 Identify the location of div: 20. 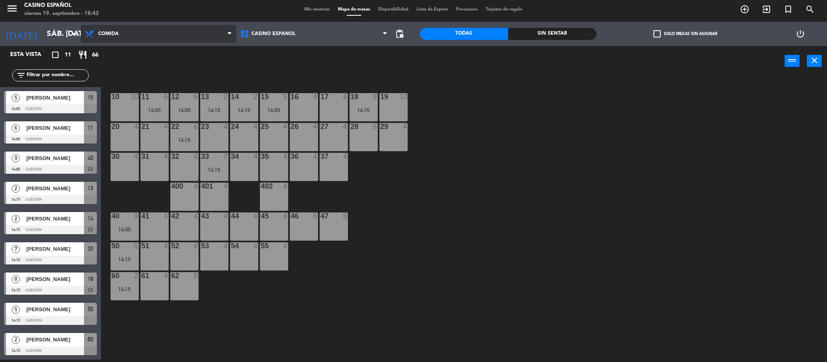
(111, 127).